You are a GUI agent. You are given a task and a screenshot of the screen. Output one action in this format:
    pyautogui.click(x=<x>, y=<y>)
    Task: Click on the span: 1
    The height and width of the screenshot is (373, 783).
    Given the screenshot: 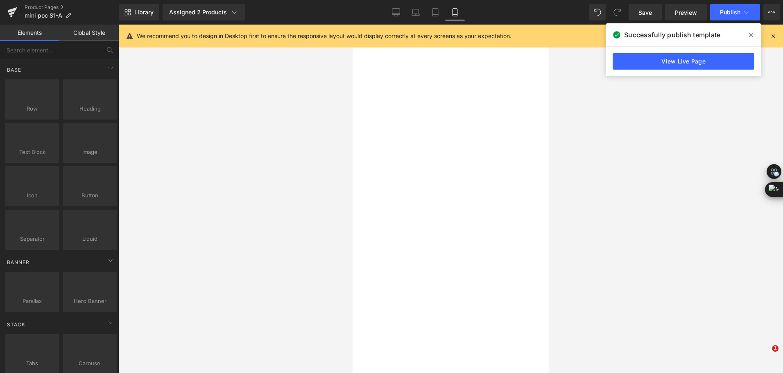 What is the action you would take?
    pyautogui.click(x=775, y=349)
    